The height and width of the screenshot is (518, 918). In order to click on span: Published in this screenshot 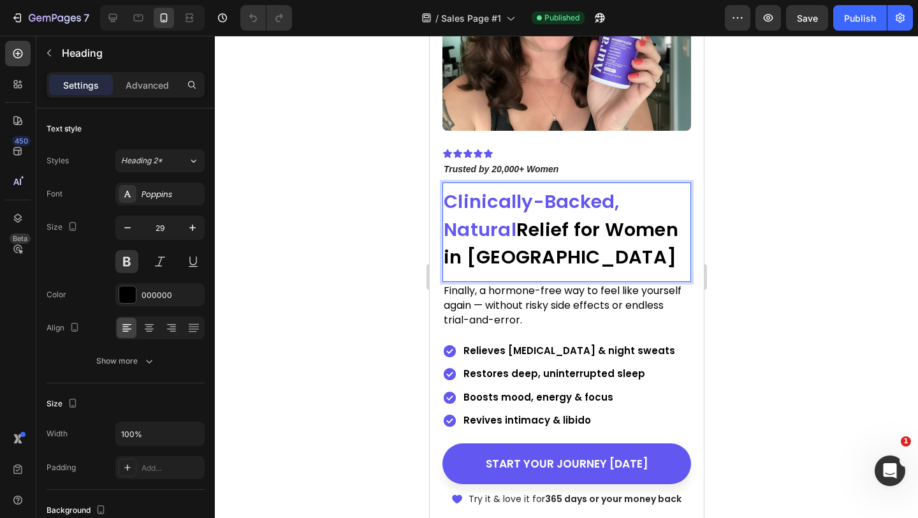, I will do `click(562, 18)`.